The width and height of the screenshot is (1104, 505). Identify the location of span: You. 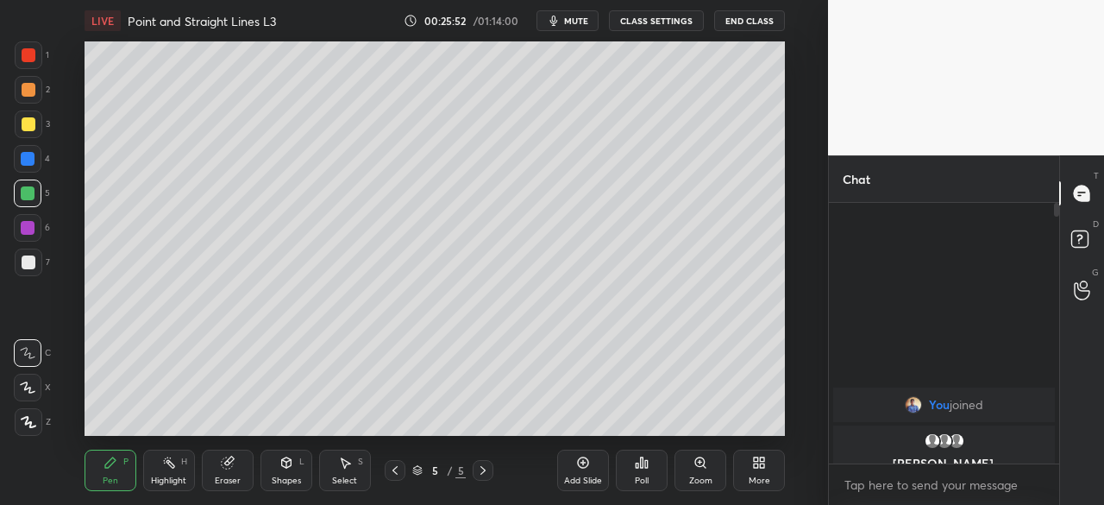
(939, 404).